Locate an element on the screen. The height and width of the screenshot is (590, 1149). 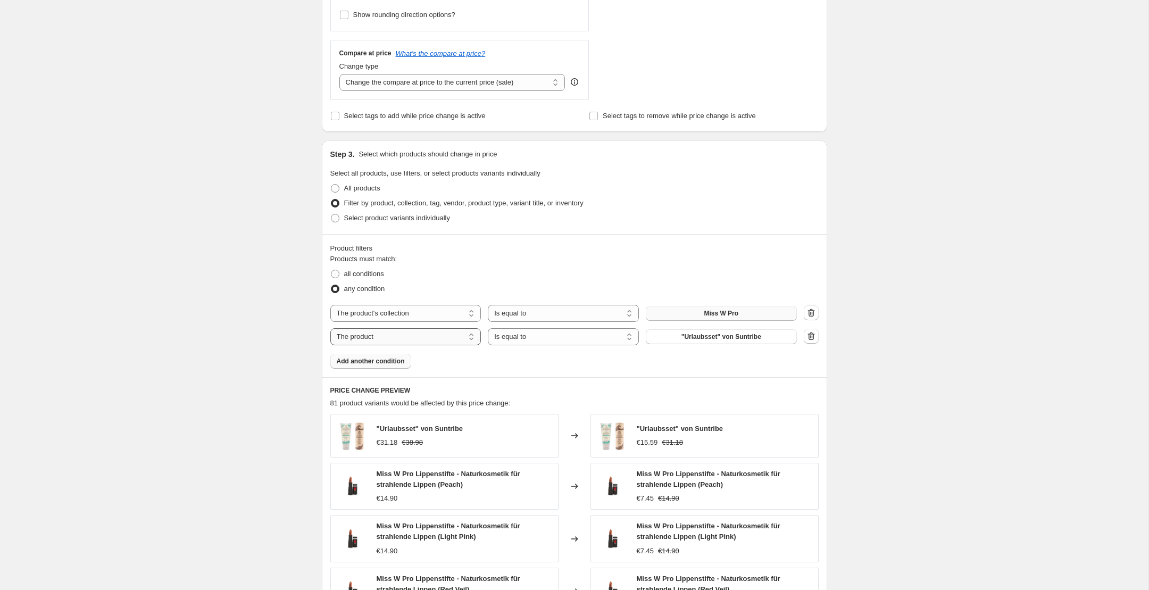
button: "Urlaubsset" von Suntribe is located at coordinates (721, 337).